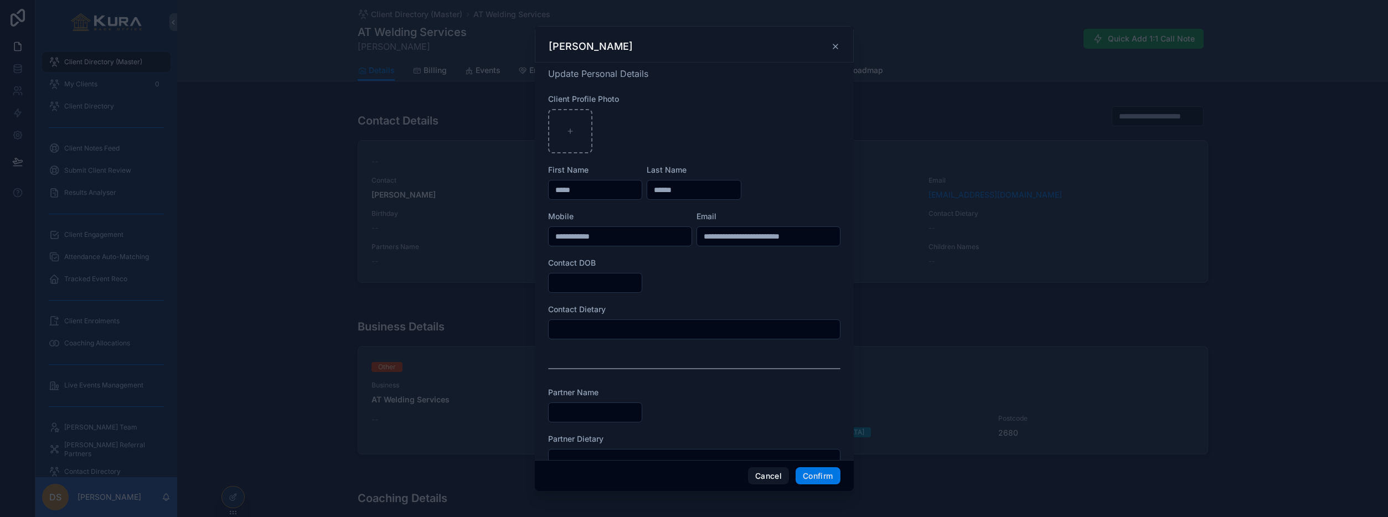 The width and height of the screenshot is (1388, 517). I want to click on span: First Name, so click(568, 169).